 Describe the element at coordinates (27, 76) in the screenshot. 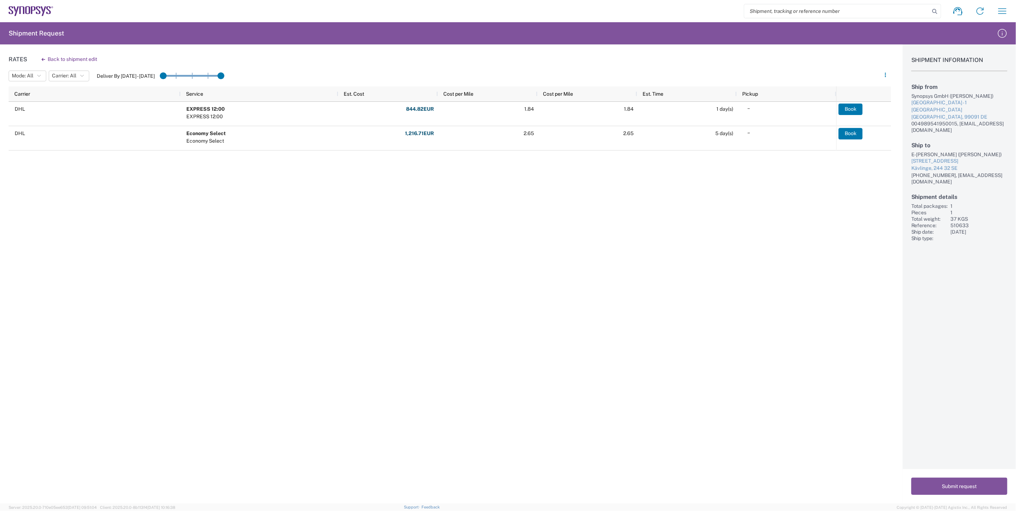

I see `button: Mode: All` at that location.